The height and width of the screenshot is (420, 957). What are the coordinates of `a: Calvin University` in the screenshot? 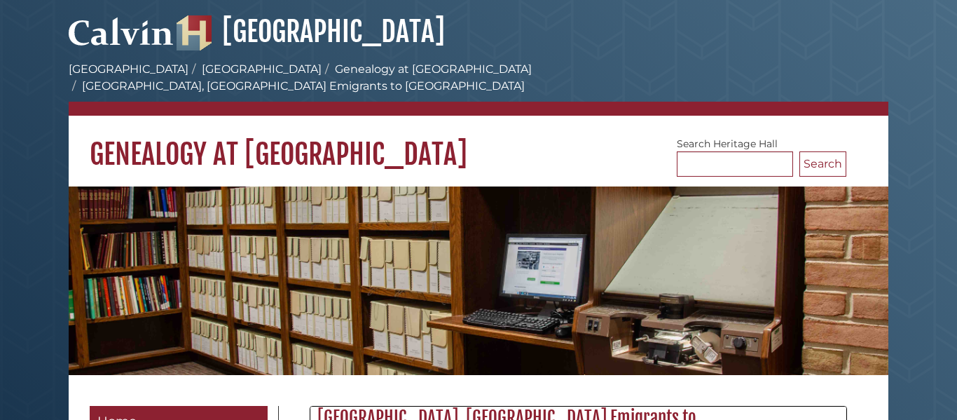 It's located at (121, 39).